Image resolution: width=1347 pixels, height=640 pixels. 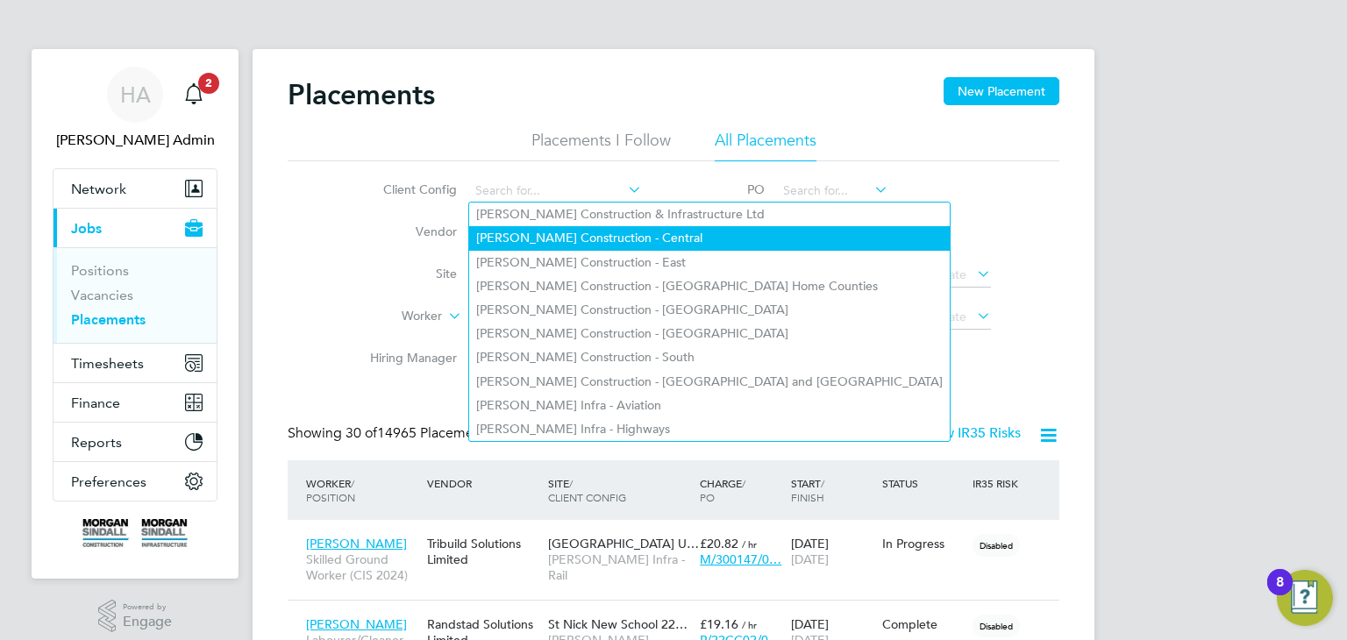 I want to click on label: PO, so click(x=725, y=189).